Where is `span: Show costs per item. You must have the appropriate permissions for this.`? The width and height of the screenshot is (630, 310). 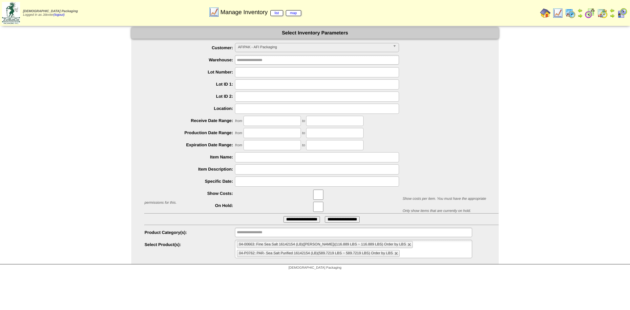
span: Show costs per item. You must have the appropriate permissions for this. is located at coordinates (315, 201).